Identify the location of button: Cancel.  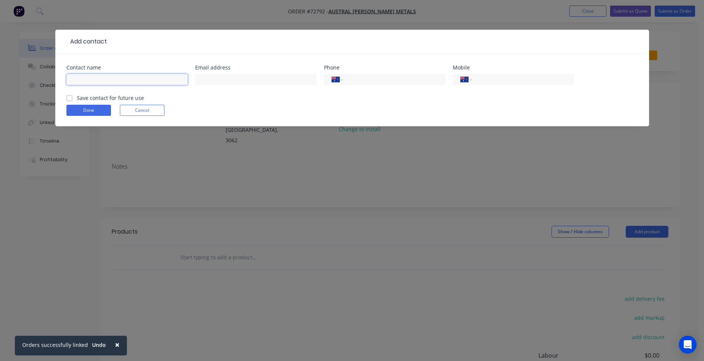
(142, 110).